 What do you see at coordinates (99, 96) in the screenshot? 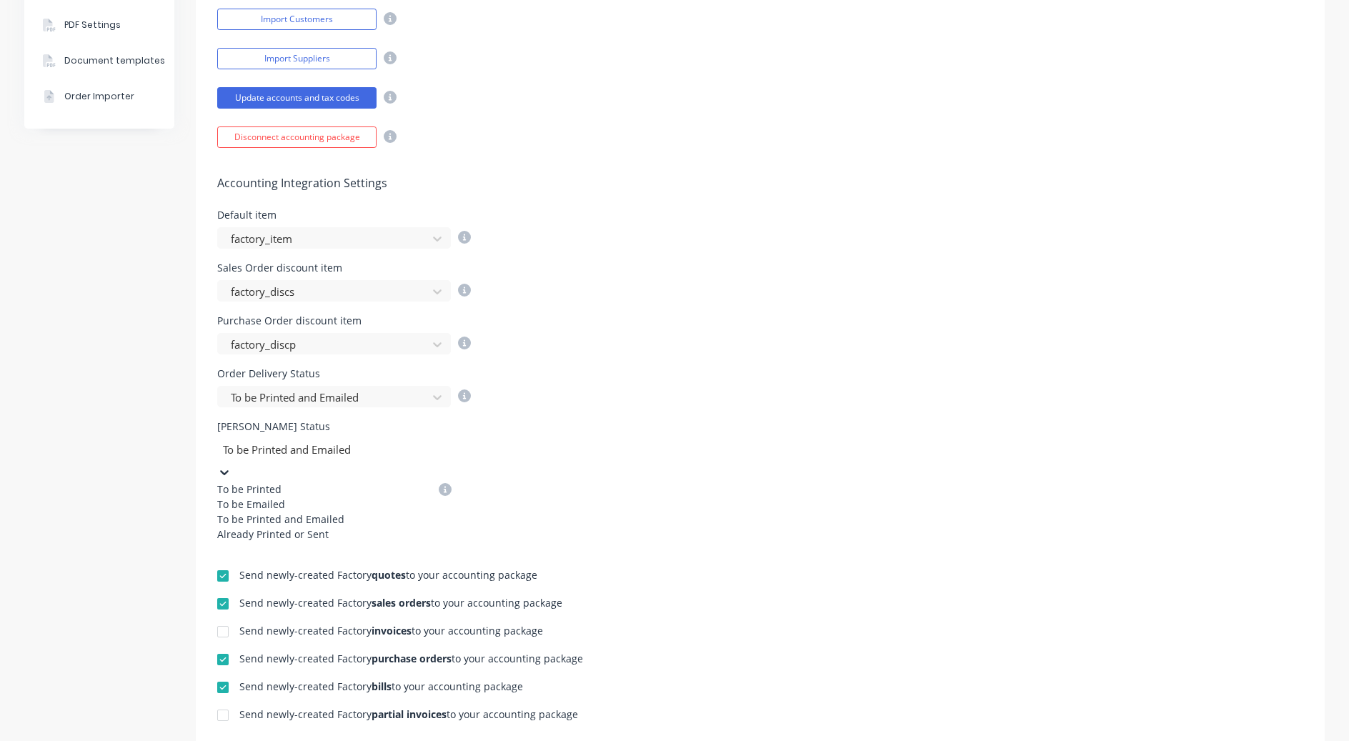
I see `div: Order Importer` at bounding box center [99, 96].